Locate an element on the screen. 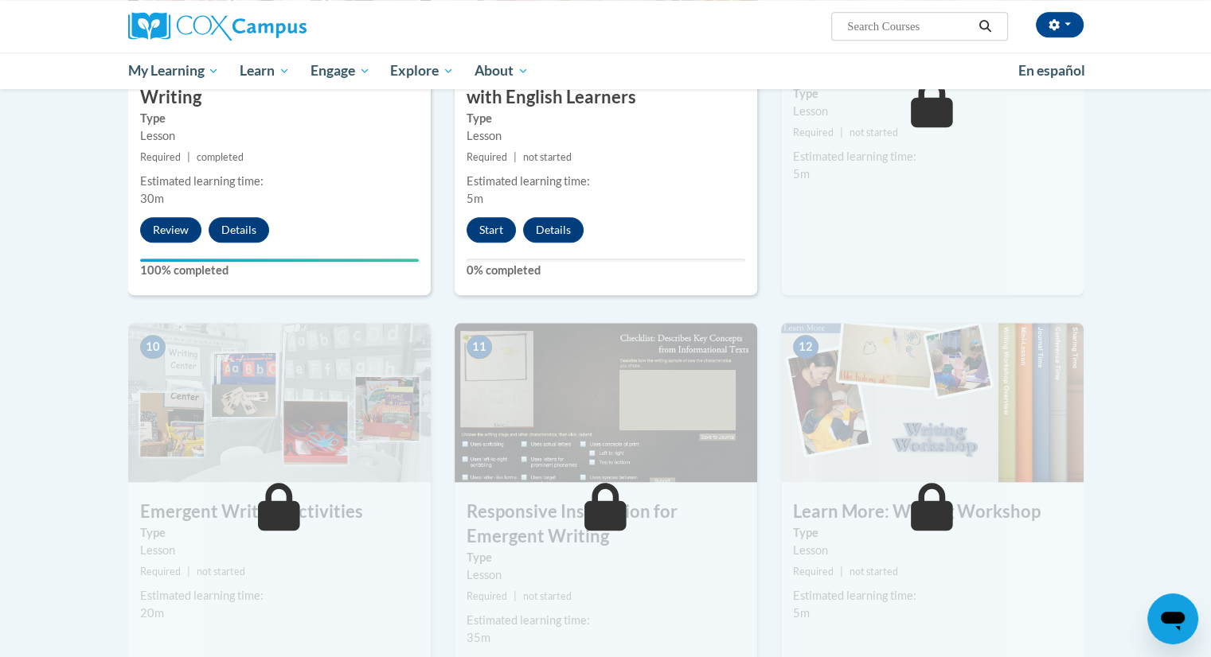 This screenshot has width=1211, height=657. div: Your progress is located at coordinates (279, 260).